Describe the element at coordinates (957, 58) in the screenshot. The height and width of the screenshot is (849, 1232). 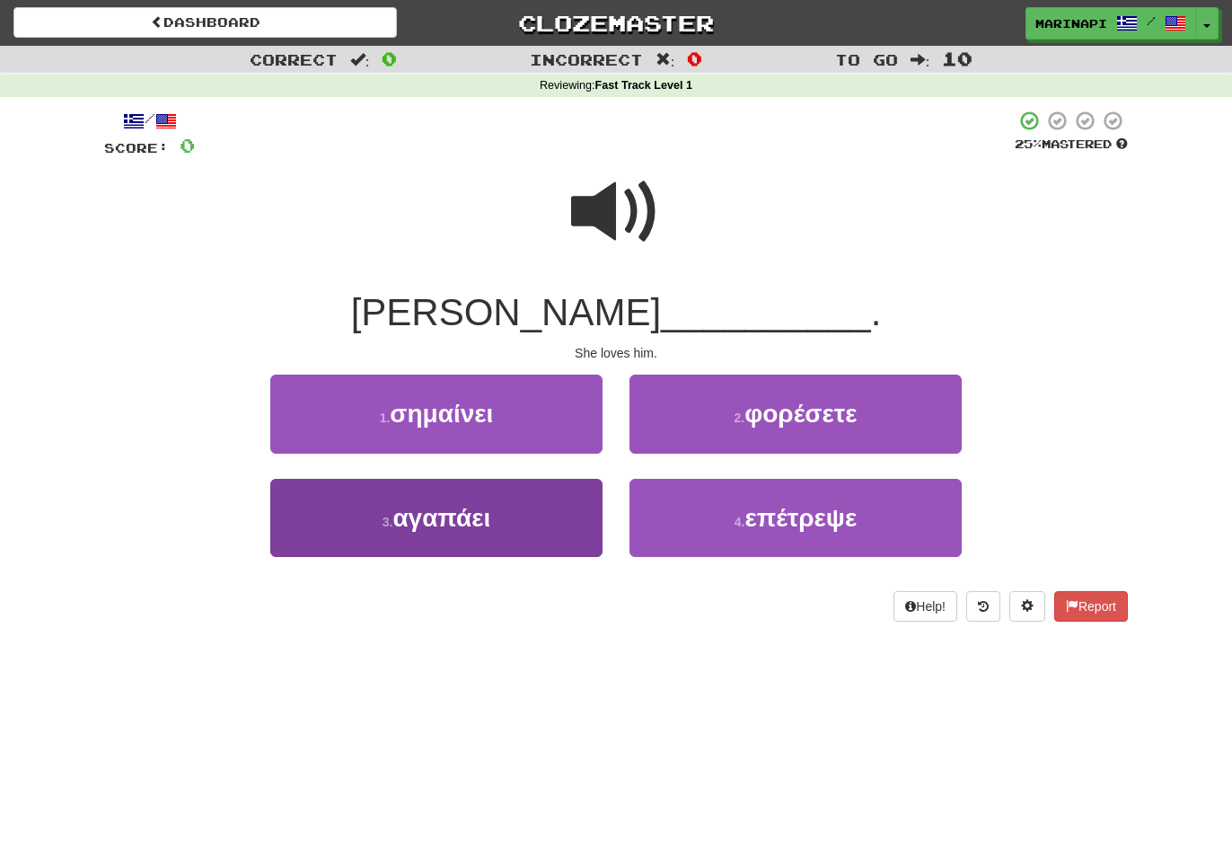
I see `span: 10` at that location.